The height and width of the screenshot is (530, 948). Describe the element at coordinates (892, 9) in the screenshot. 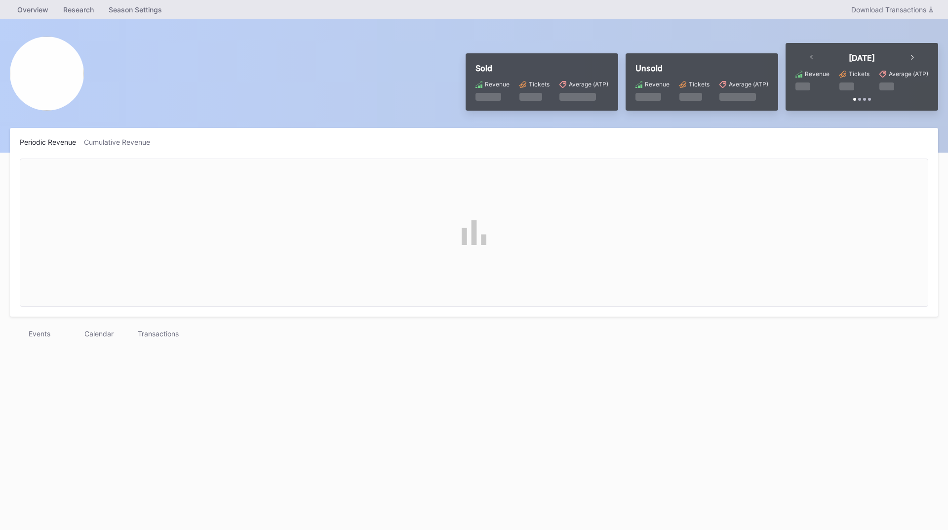

I see `div: Download Transactions` at that location.